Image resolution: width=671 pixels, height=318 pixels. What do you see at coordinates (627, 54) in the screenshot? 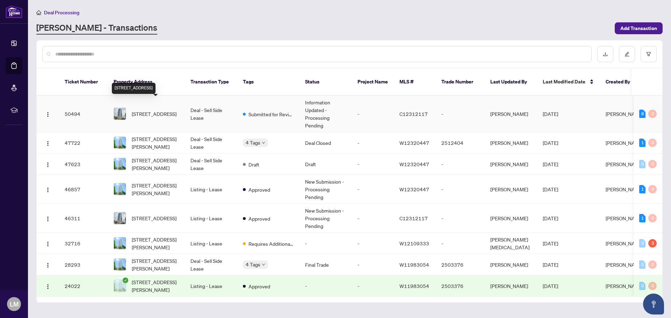
I see `span: edit` at bounding box center [627, 54].